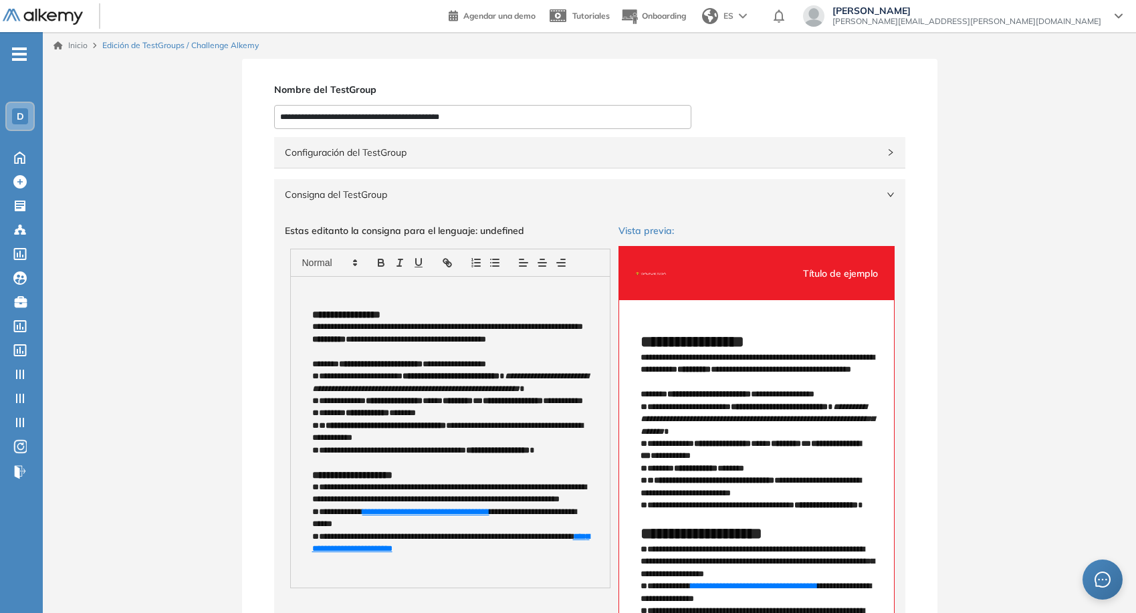 This screenshot has width=1136, height=613. Describe the element at coordinates (591, 15) in the screenshot. I see `span: Tutoriales` at that location.